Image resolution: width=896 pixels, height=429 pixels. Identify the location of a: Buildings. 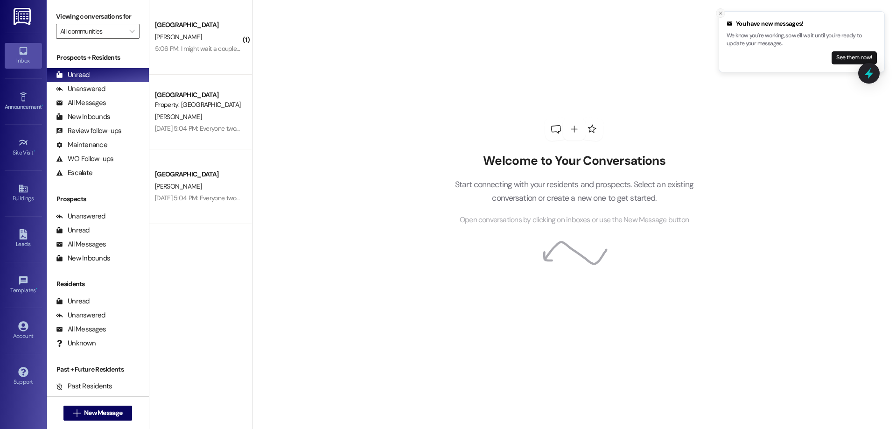
(23, 193).